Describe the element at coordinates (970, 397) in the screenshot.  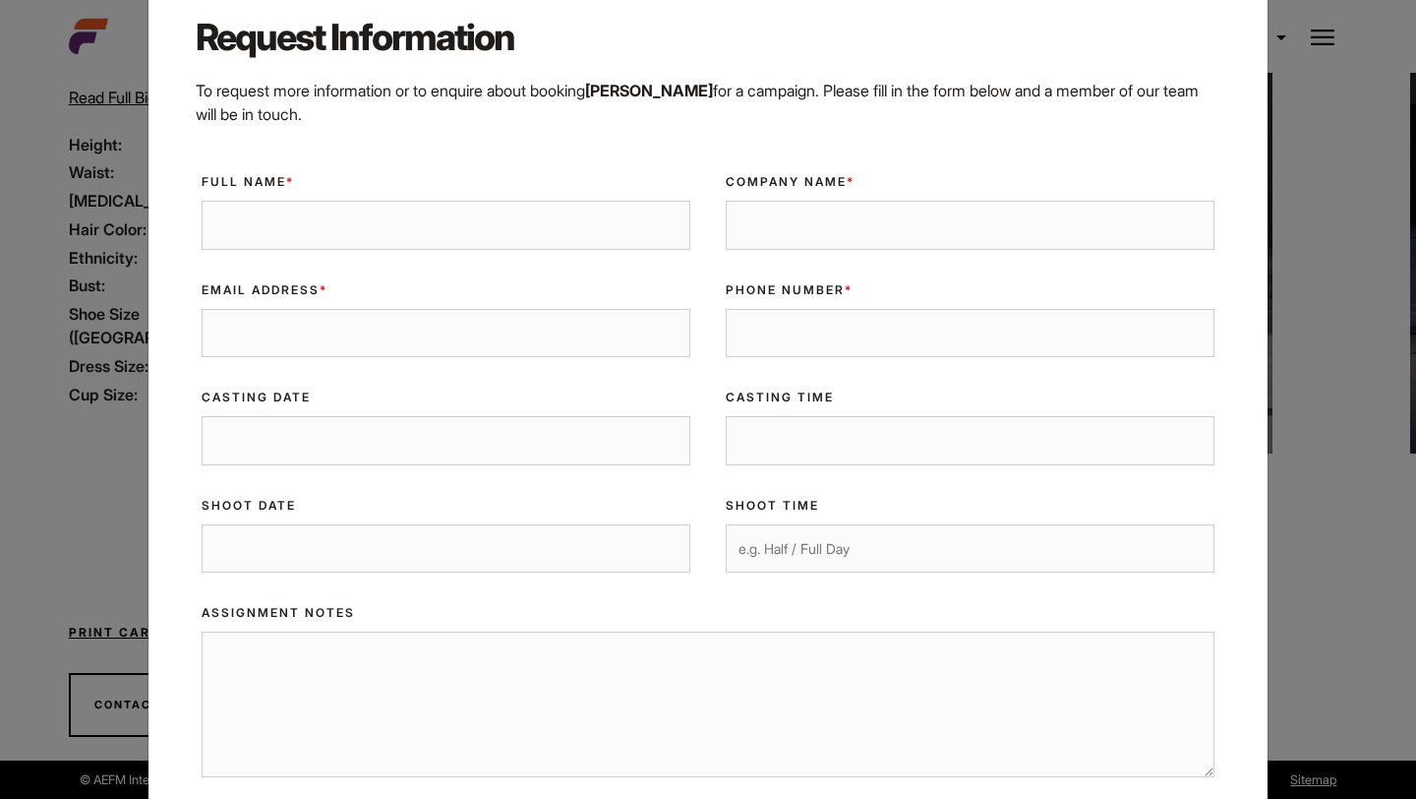
I see `label: Casting Time` at that location.